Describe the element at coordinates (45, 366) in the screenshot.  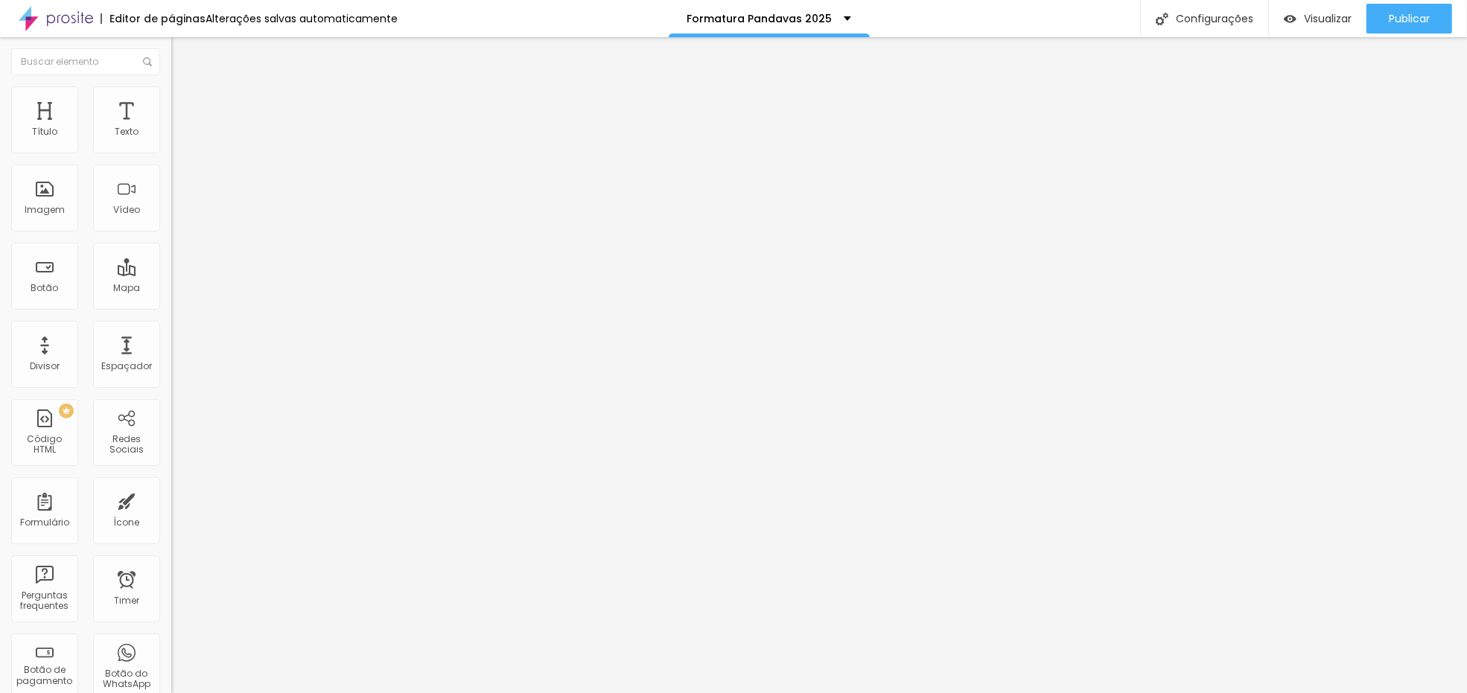
I see `div: Divisor` at that location.